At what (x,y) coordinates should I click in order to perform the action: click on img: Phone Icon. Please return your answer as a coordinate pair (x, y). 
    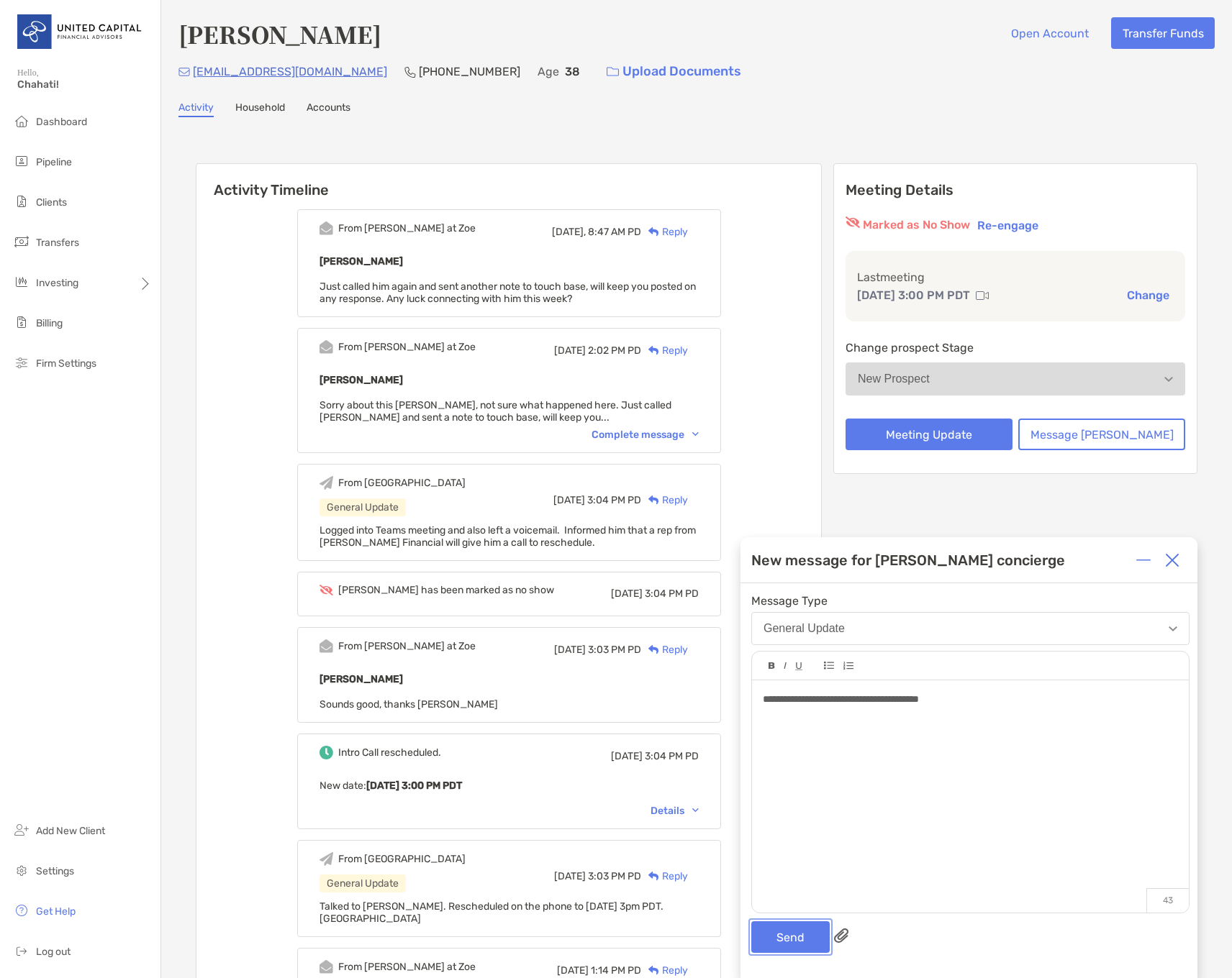
    Looking at the image, I should click on (410, 72).